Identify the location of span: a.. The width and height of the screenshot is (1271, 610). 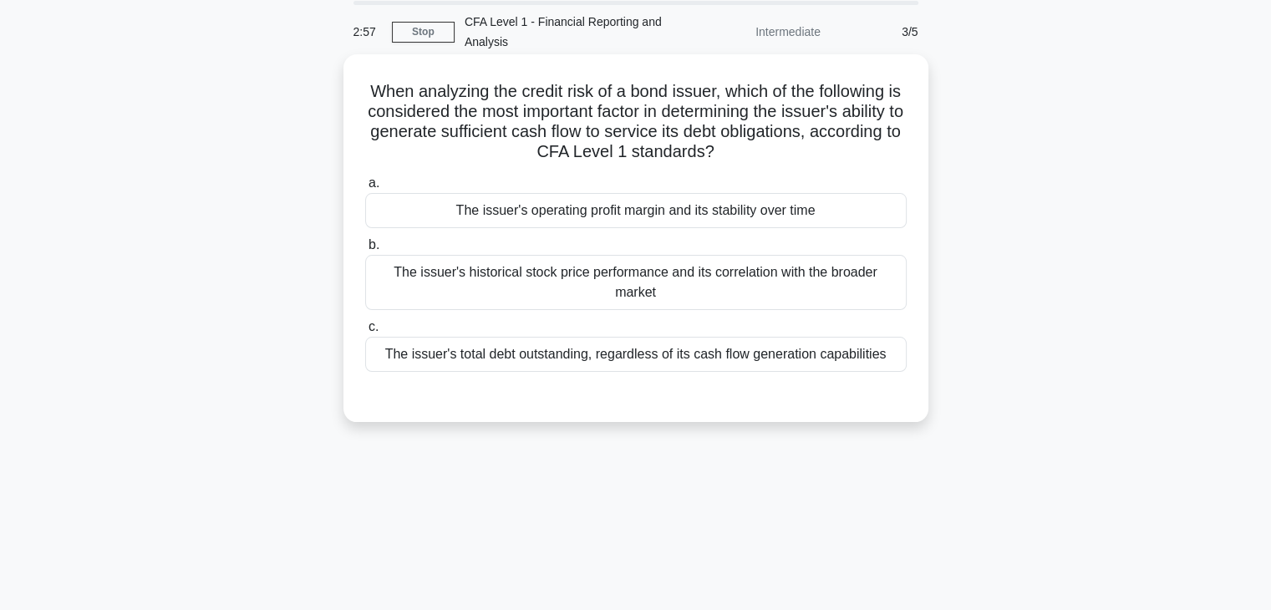
(373, 182).